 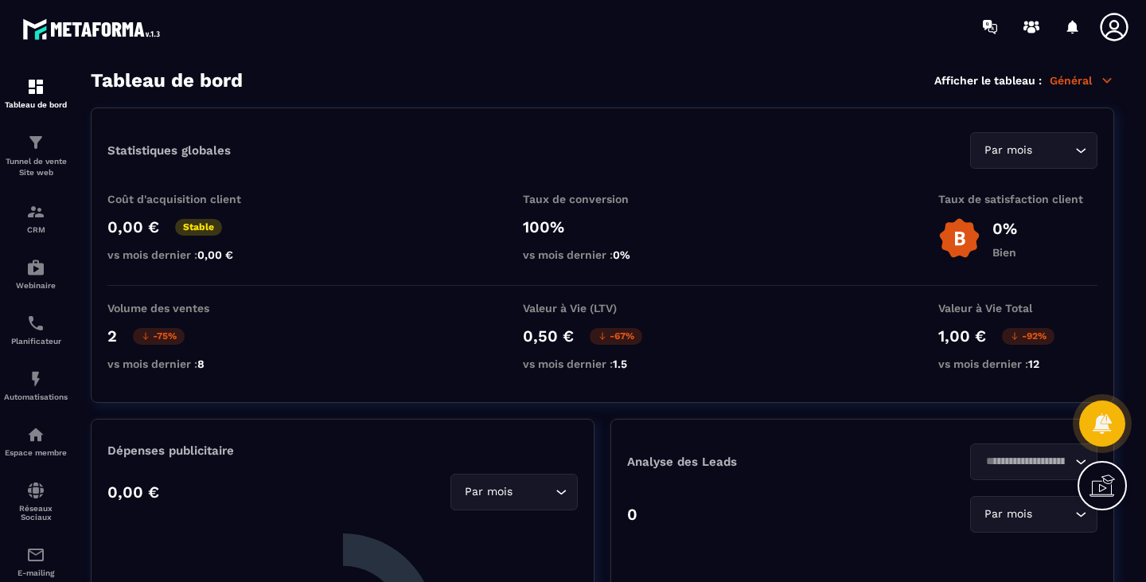 I want to click on p: 0,50 €, so click(x=548, y=336).